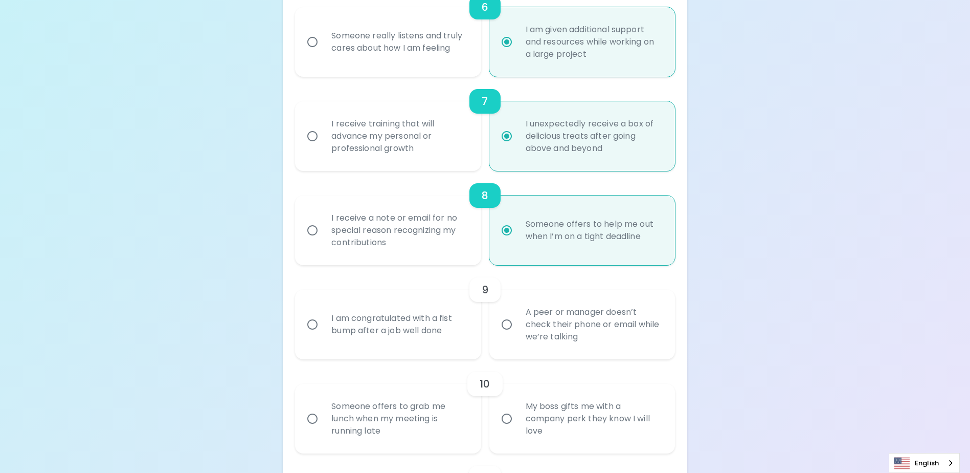 The height and width of the screenshot is (473, 970). Describe the element at coordinates (399, 418) in the screenshot. I see `div: Someone offers to grab me lunch when my meeting is running late` at that location.